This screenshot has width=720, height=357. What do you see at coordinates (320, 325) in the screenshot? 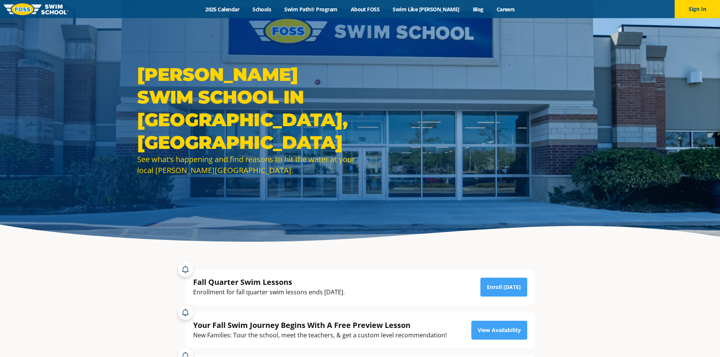
I see `div: Your Fall Swim Journey Begins With A Free Preview Lesson` at bounding box center [320, 325].